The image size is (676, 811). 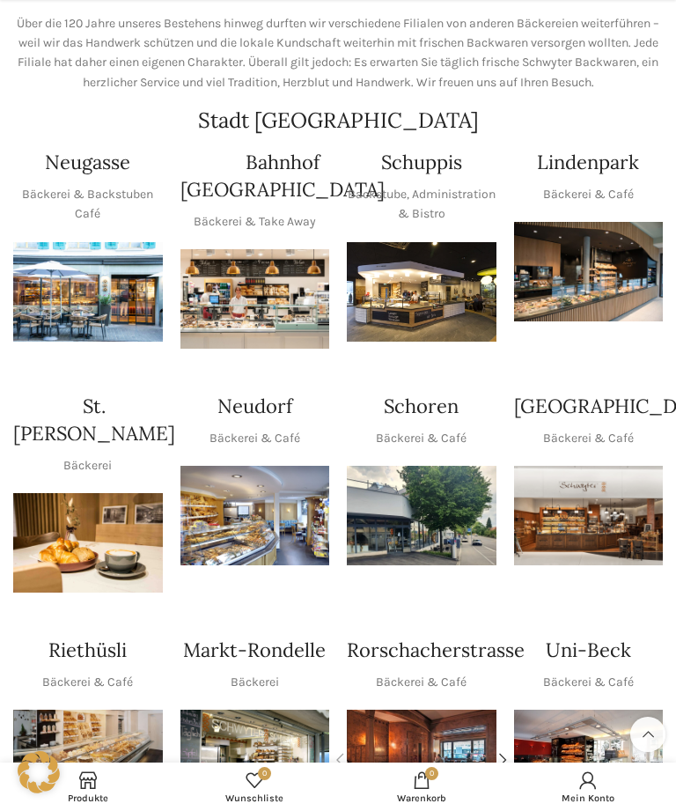 I want to click on img: 017-e1571925257345, so click(x=589, y=271).